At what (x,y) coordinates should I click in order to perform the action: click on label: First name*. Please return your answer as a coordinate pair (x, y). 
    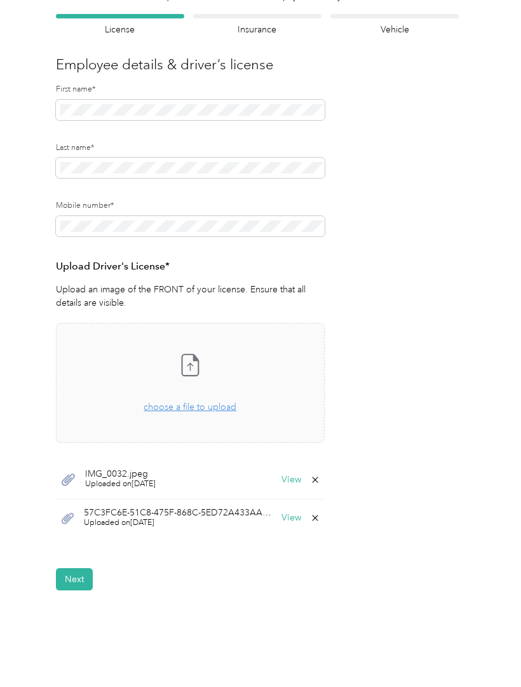
    Looking at the image, I should click on (190, 90).